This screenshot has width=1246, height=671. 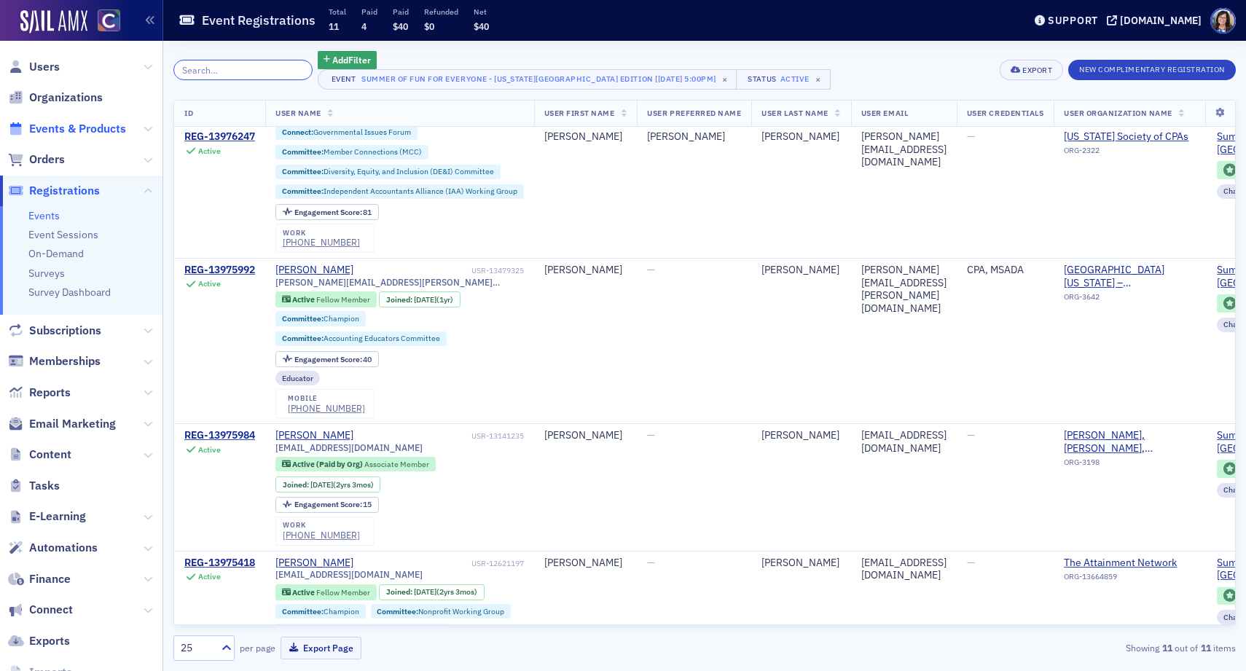 I want to click on span: The Attainment Network, so click(x=1130, y=563).